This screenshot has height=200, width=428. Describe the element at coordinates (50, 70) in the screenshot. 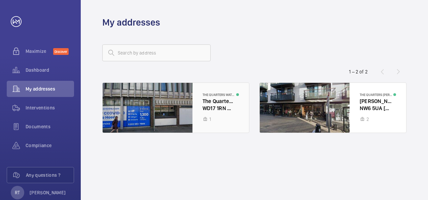

I see `span: Dashboard` at that location.